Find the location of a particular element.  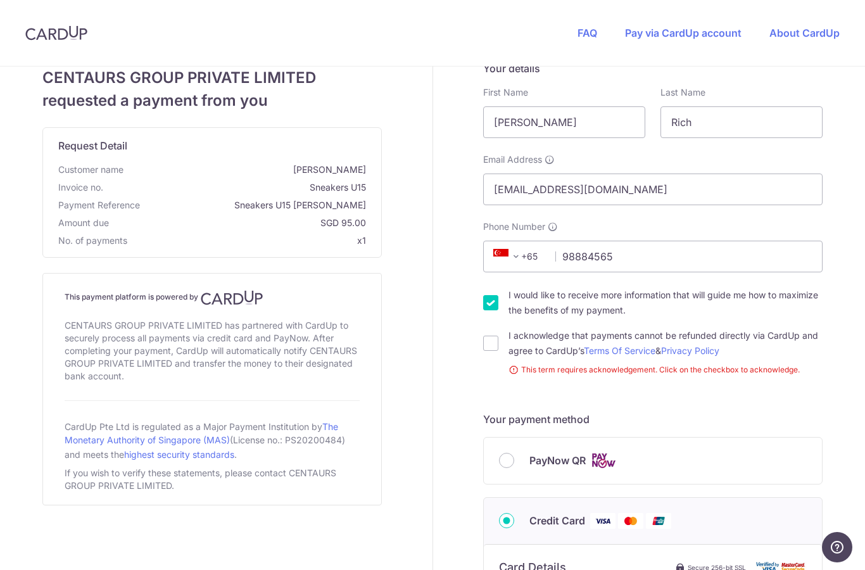

span: CENTAURS GROUP PRIVATE LIMITED is located at coordinates (212, 78).